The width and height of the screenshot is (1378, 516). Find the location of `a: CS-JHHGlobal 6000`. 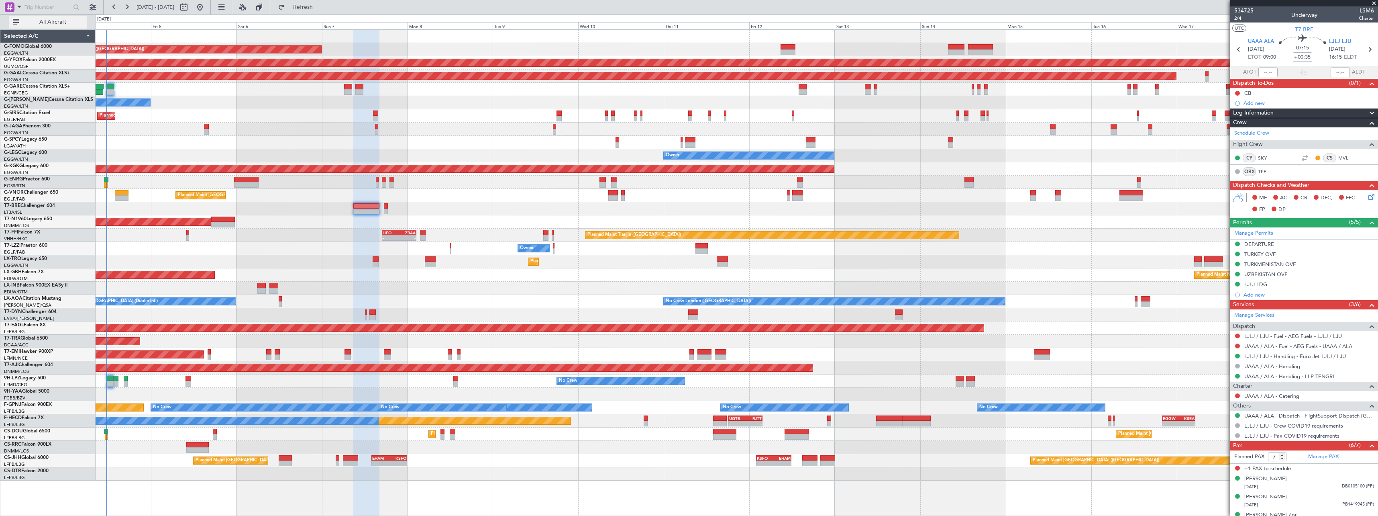

a: CS-JHHGlobal 6000 is located at coordinates (26, 457).